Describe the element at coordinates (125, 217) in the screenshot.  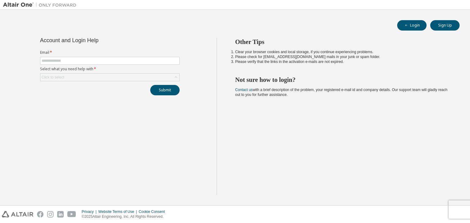
I see `p: © 2025 Altair Engineering, Inc. All Rights Reserved.` at that location.